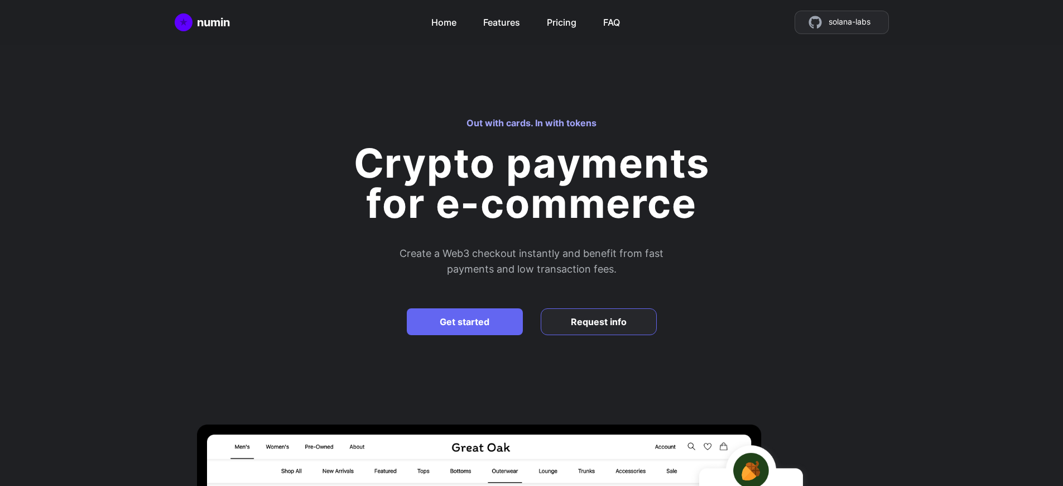 This screenshot has height=486, width=1063. I want to click on div: numin, so click(213, 22).